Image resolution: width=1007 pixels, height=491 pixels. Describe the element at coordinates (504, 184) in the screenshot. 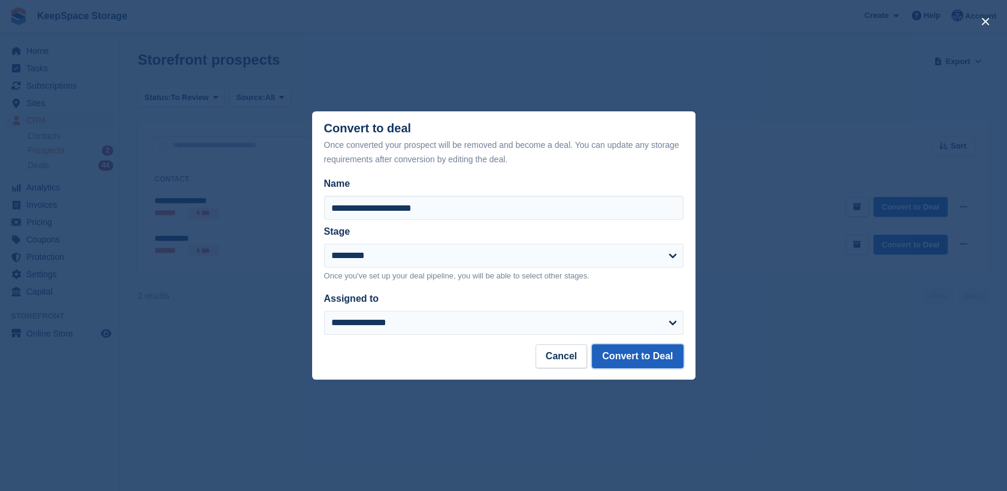

I see `label: Name` at that location.